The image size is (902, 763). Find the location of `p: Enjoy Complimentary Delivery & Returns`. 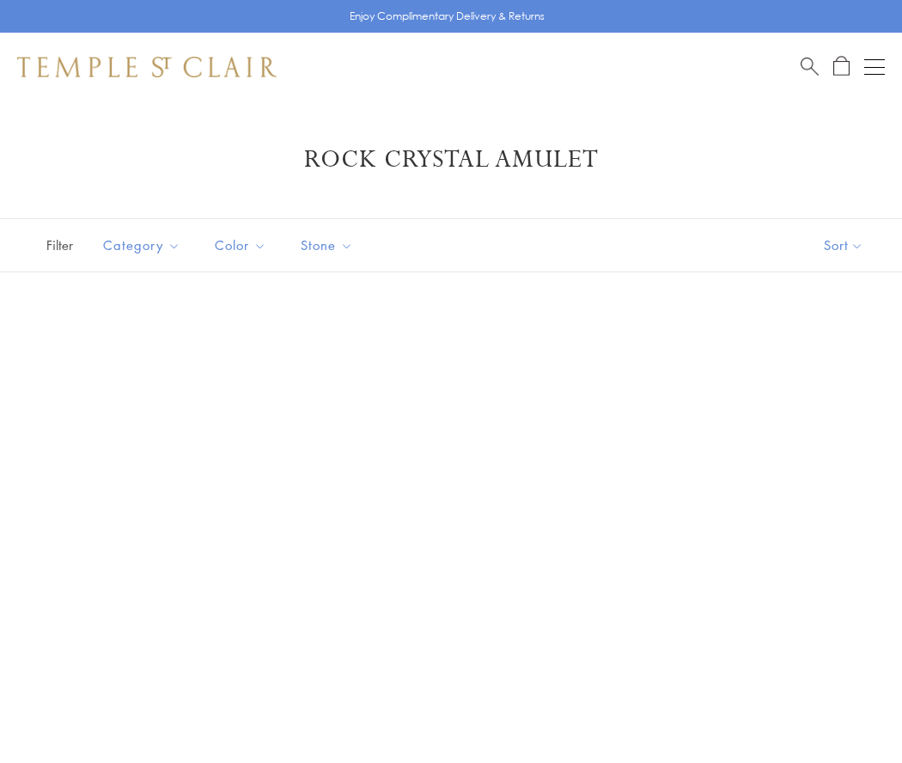

p: Enjoy Complimentary Delivery & Returns is located at coordinates (447, 16).